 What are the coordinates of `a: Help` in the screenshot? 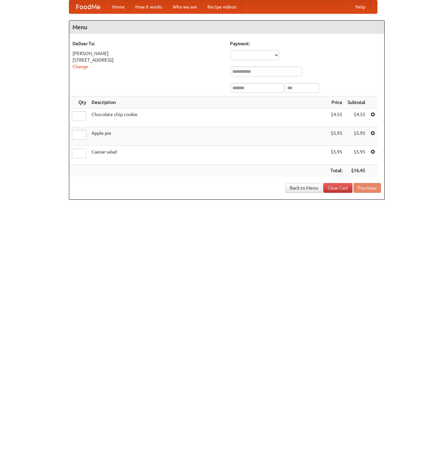 It's located at (360, 7).